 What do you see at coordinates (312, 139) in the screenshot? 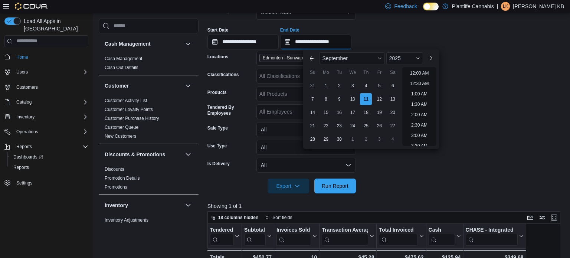
I see `div: day-28` at bounding box center [312, 139].